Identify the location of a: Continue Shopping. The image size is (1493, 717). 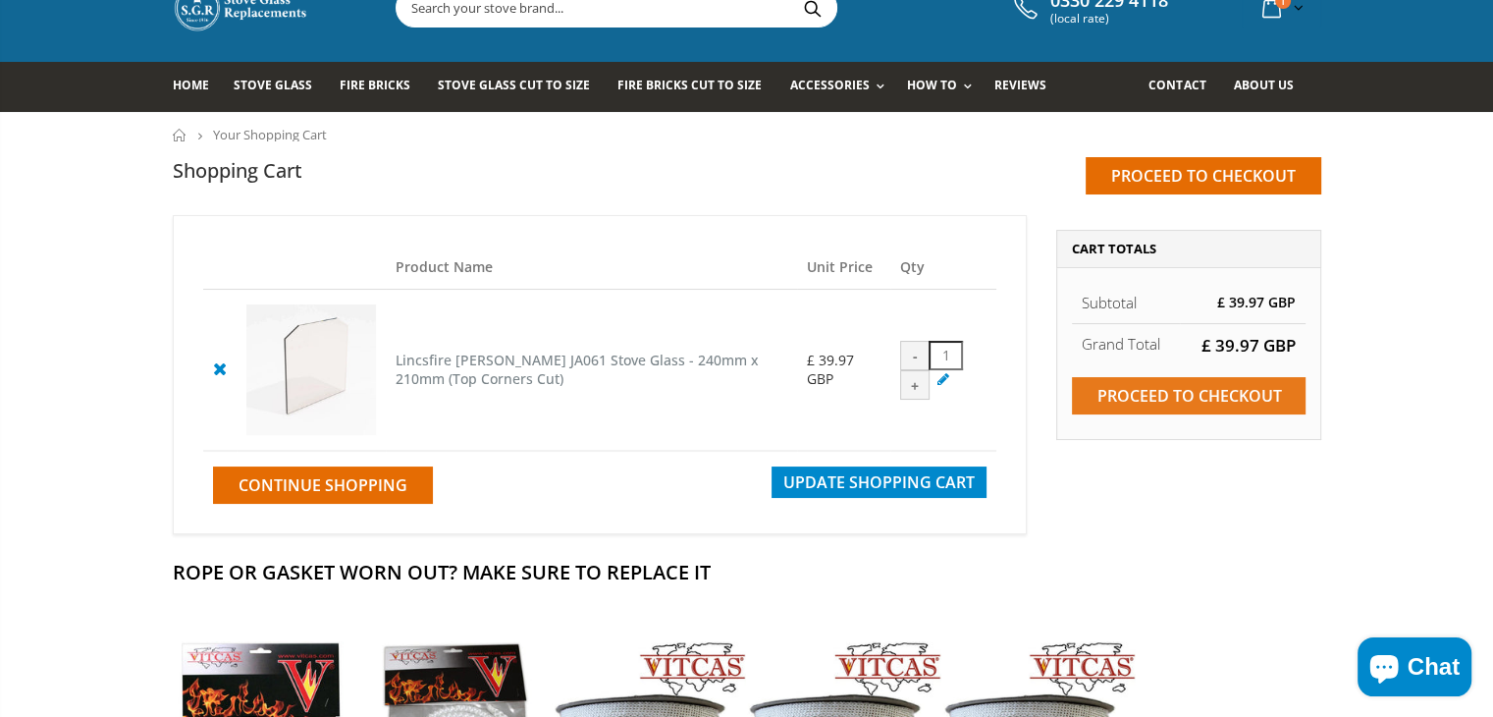
(323, 485).